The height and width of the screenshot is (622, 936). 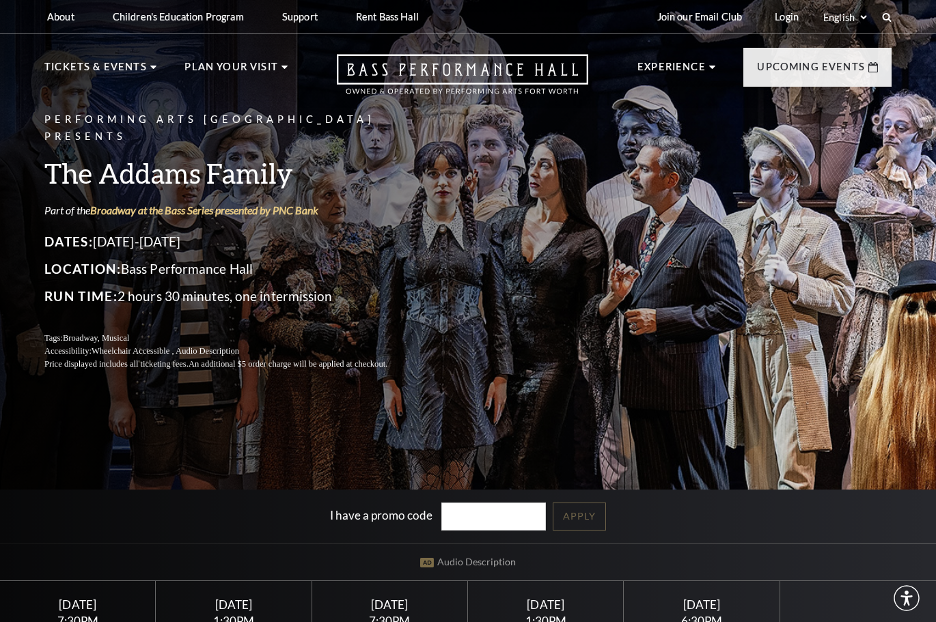 What do you see at coordinates (232, 296) in the screenshot?
I see `p: 2 hours 30 minutes, one intermission` at bounding box center [232, 296].